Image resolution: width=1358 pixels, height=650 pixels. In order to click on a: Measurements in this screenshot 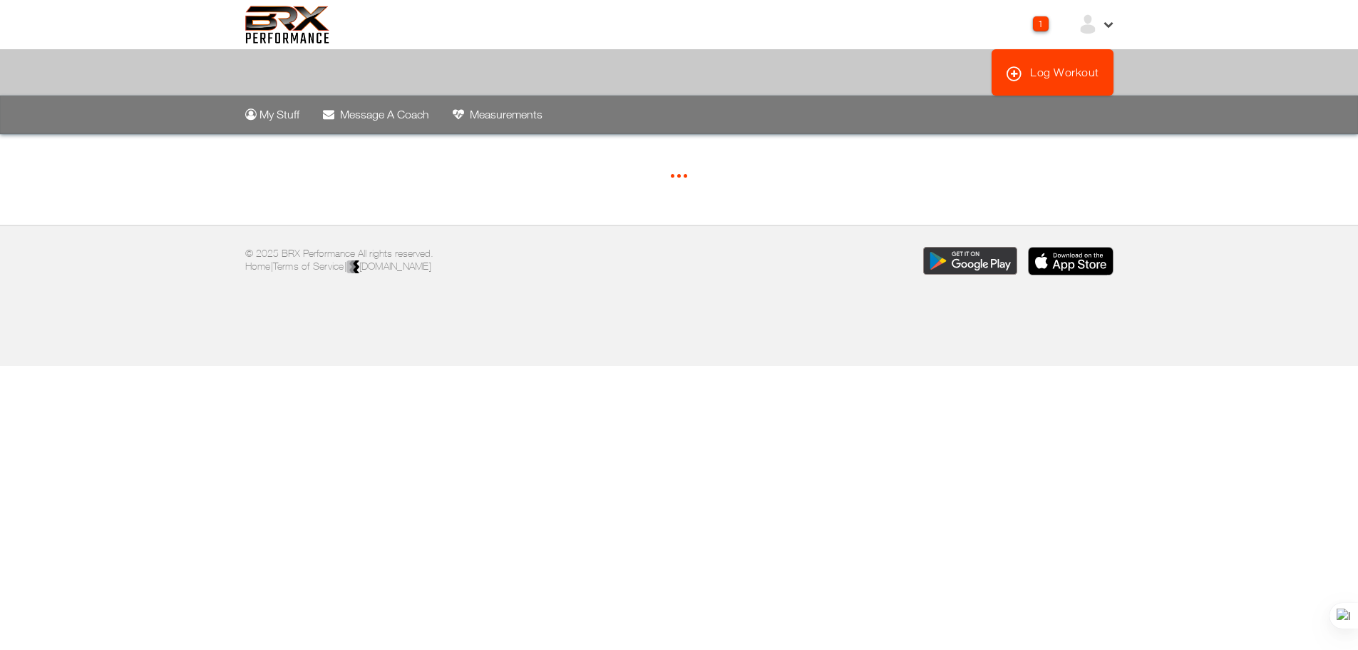, I will do `click(498, 114)`.